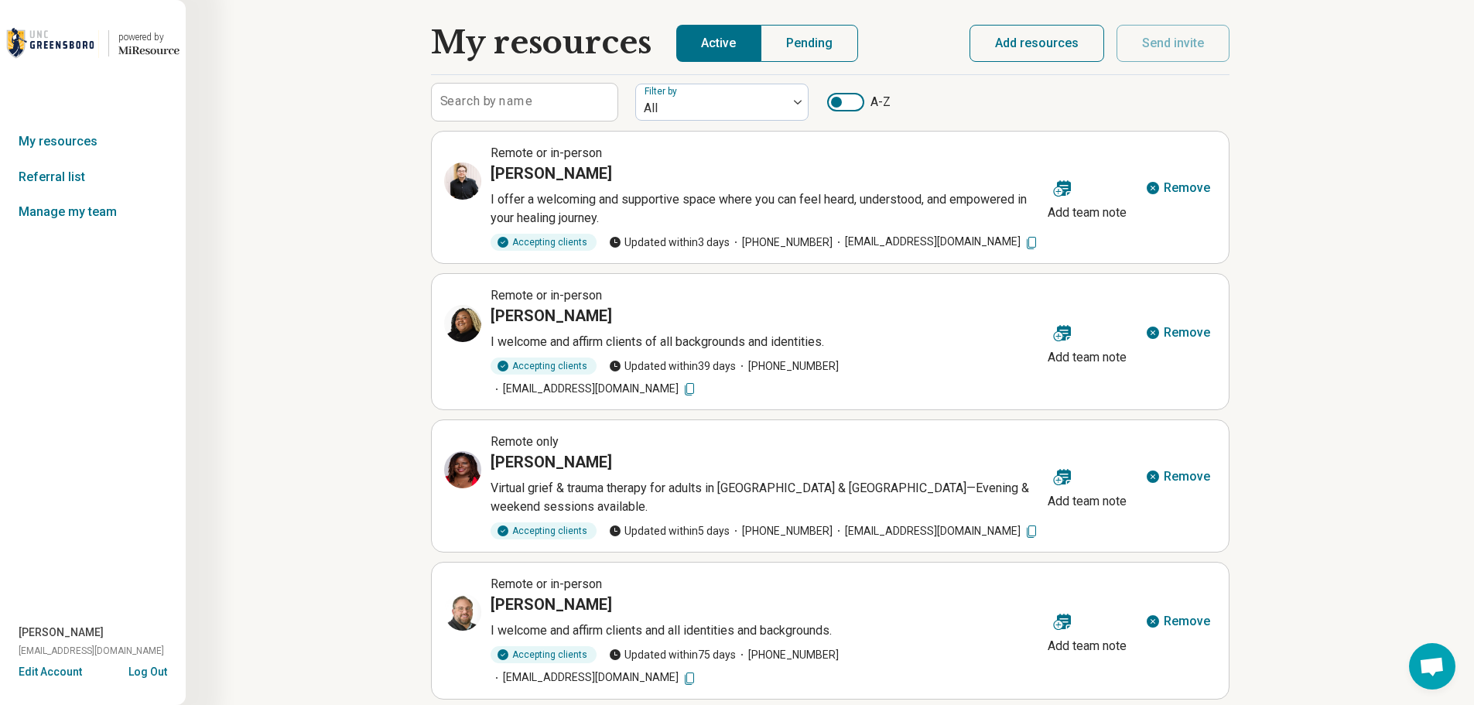 Image resolution: width=1474 pixels, height=705 pixels. I want to click on button: Active, so click(718, 43).